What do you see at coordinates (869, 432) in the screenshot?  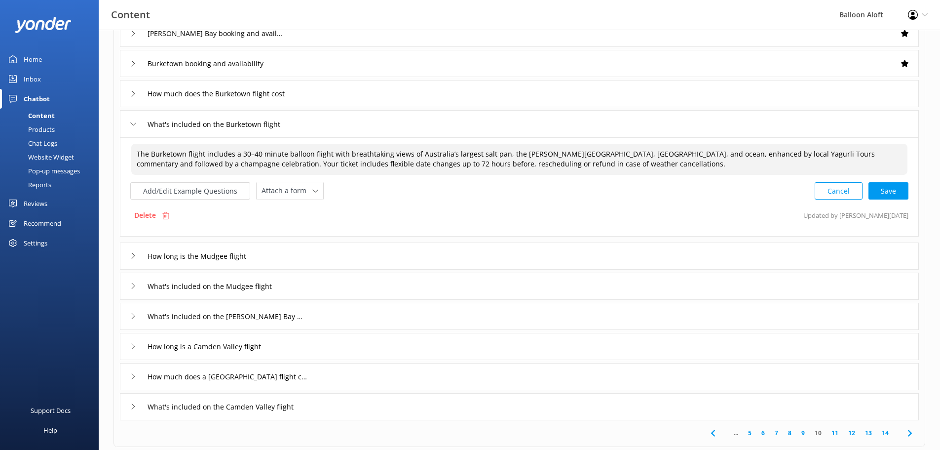 I see `a: 13` at bounding box center [869, 432].